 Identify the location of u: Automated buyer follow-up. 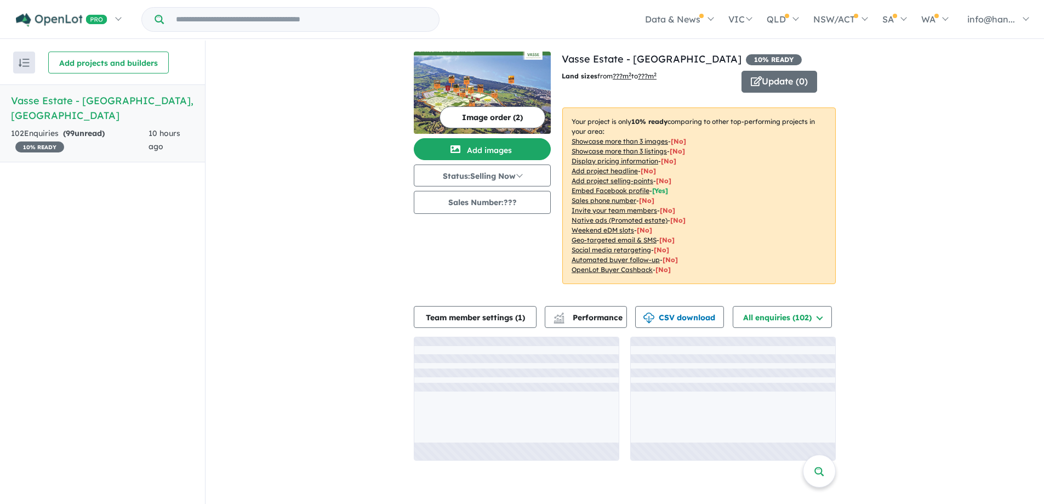
(616, 259).